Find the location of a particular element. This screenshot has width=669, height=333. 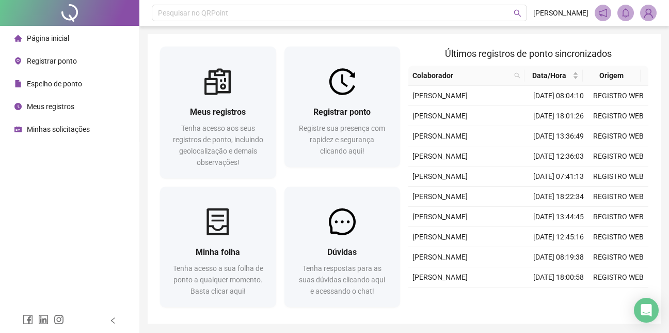

span: Tenha acesso a sua folha de ponto a qualquer momento. Basta clicar aqui! is located at coordinates (218, 279).